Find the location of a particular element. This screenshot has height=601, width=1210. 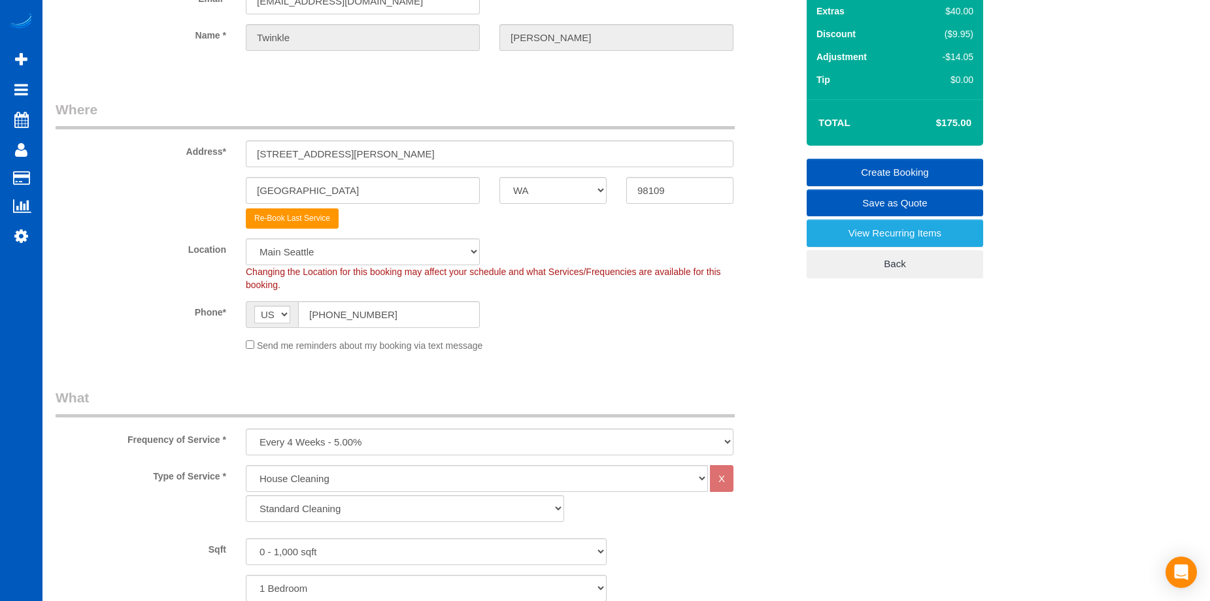

span: Changing the Location for this booking may affect your schedule and what Services/Frequencies are... is located at coordinates (483, 278).